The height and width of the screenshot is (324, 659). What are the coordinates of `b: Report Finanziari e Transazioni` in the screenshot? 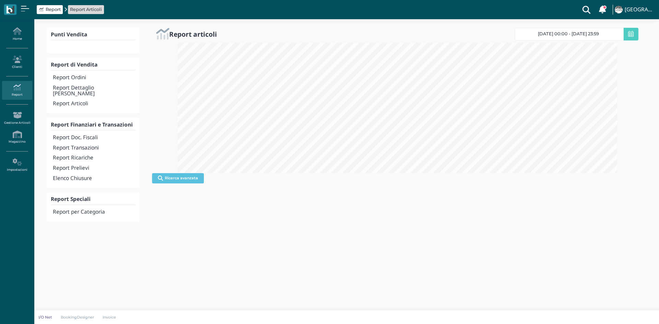 It's located at (92, 125).